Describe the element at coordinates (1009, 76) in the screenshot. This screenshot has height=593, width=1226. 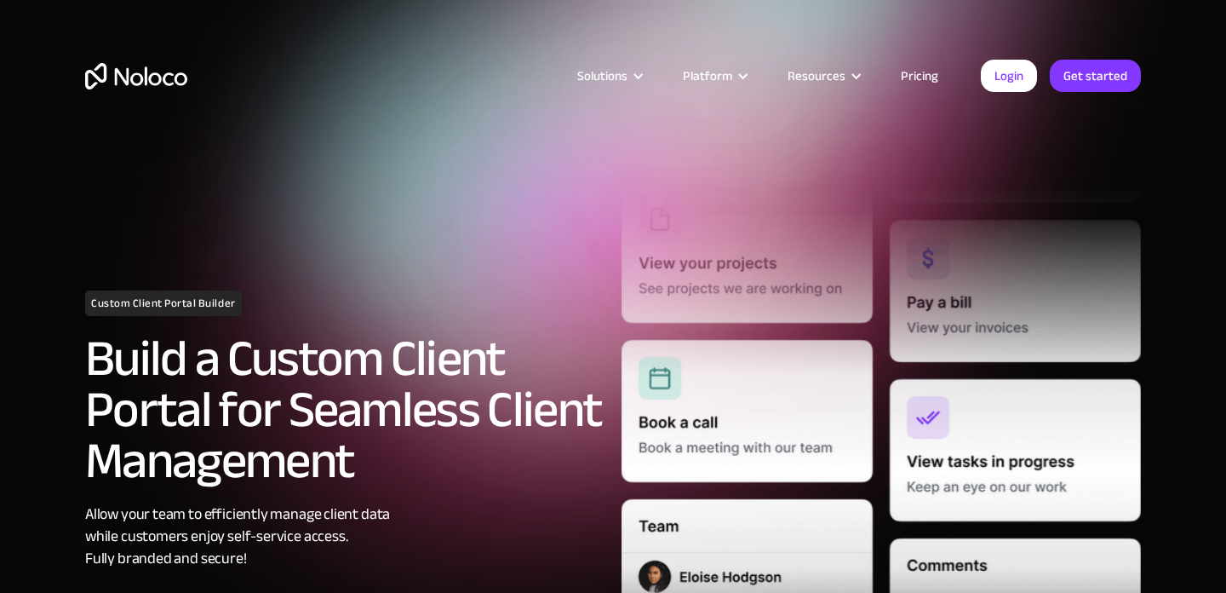
I see `a: Login` at that location.